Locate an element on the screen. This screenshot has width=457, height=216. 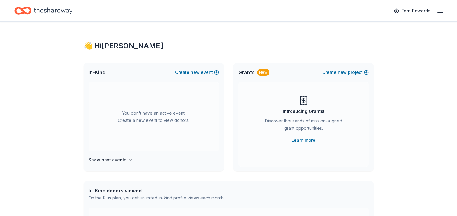
span: In-Kind is located at coordinates (97, 72).